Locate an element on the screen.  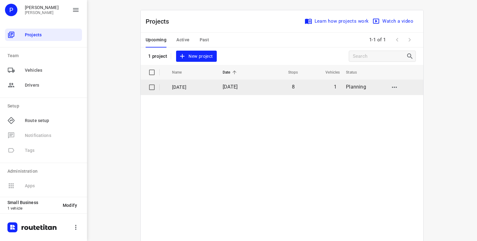
span: 1-1 of 1 is located at coordinates (378, 40).